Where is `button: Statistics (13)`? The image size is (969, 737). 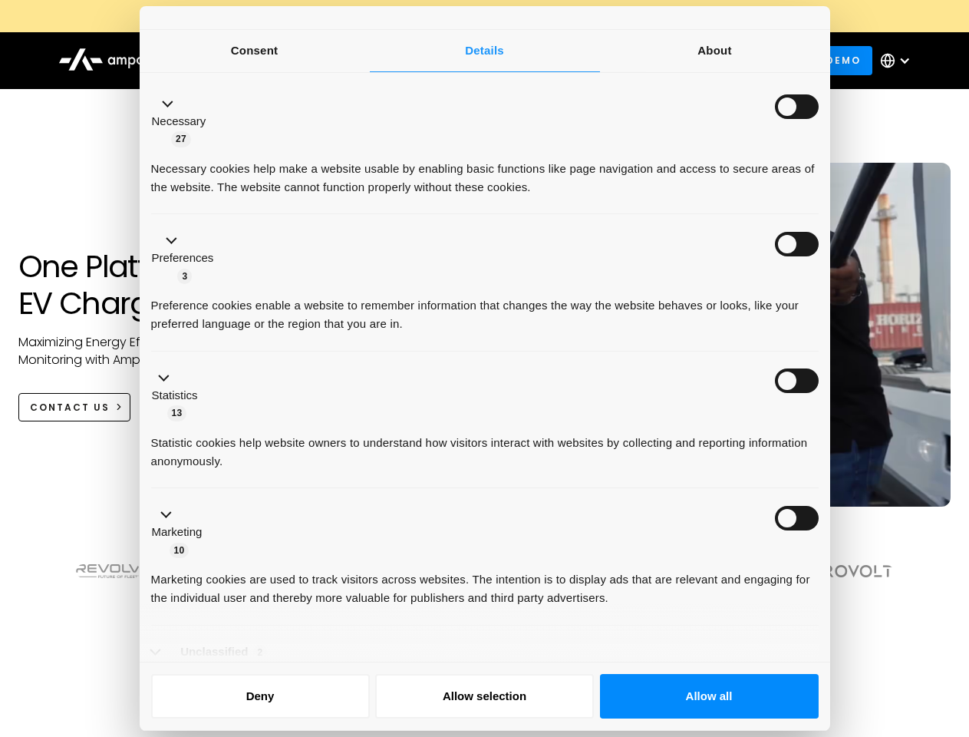 button: Statistics (13) is located at coordinates (179, 395).